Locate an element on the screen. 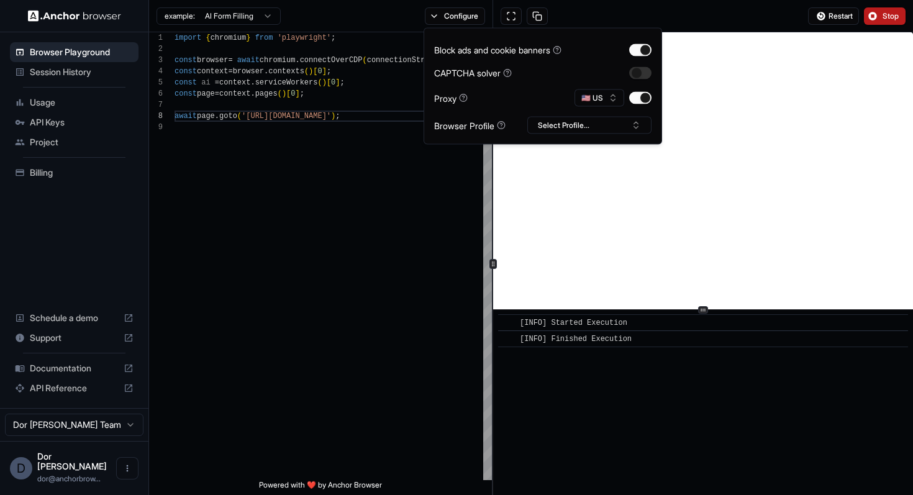 The width and height of the screenshot is (913, 495). span: Billing is located at coordinates (81, 173).